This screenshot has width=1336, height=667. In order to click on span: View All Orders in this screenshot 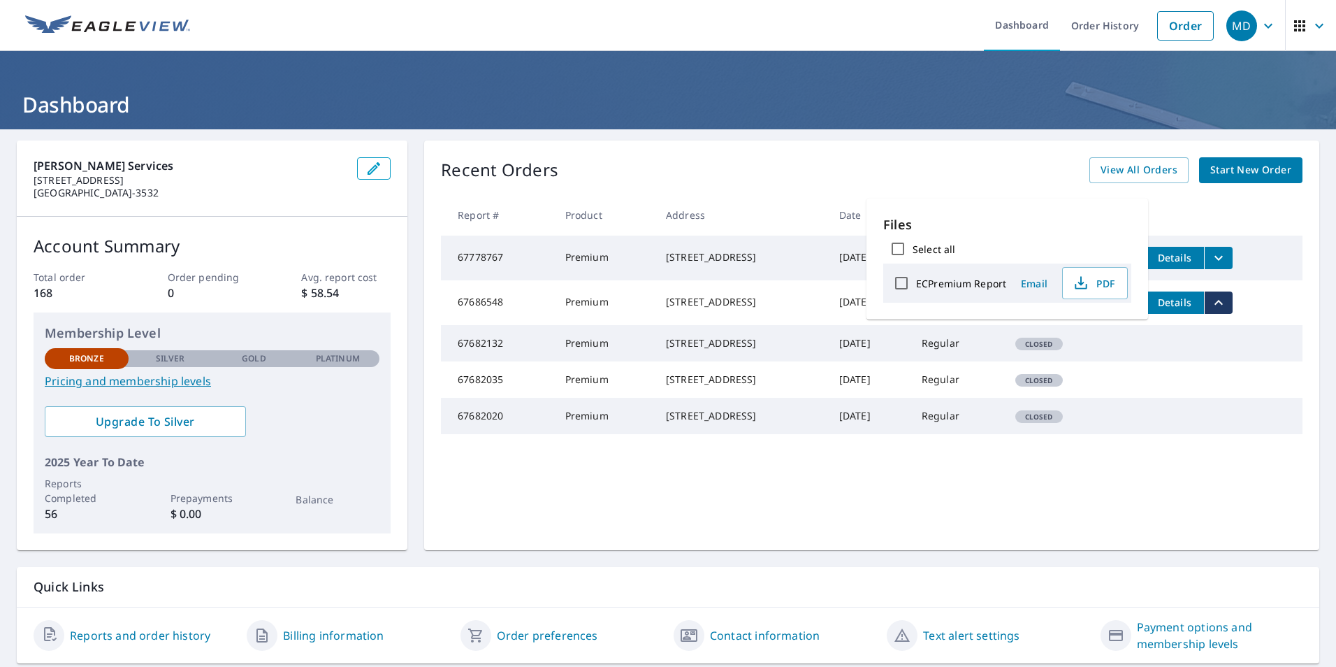, I will do `click(1139, 170)`.